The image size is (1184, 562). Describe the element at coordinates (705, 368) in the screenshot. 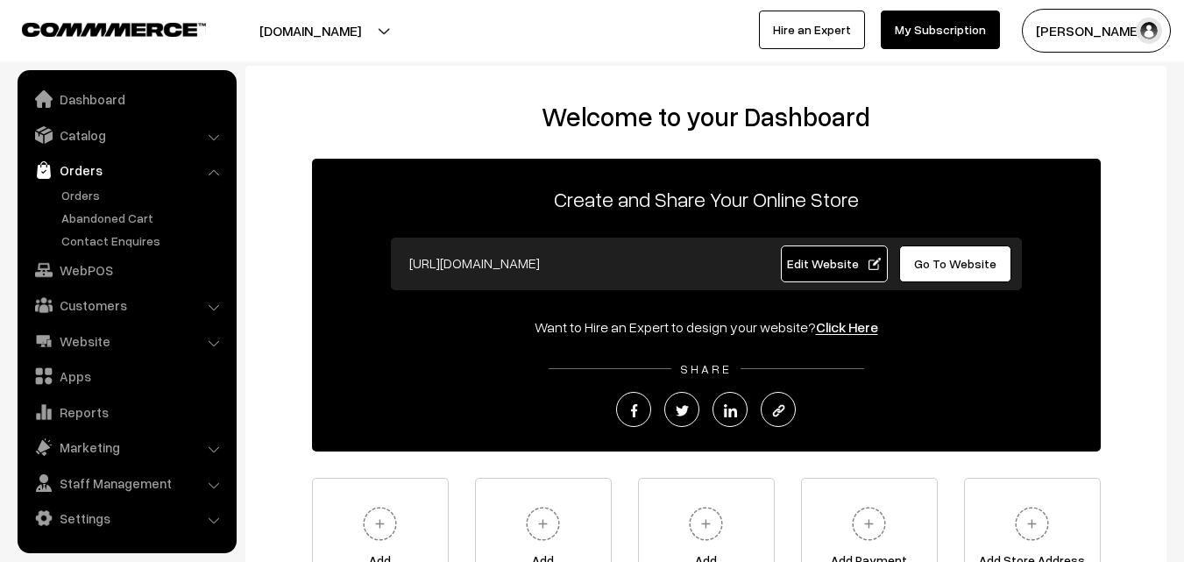

I see `span: SHARE` at that location.